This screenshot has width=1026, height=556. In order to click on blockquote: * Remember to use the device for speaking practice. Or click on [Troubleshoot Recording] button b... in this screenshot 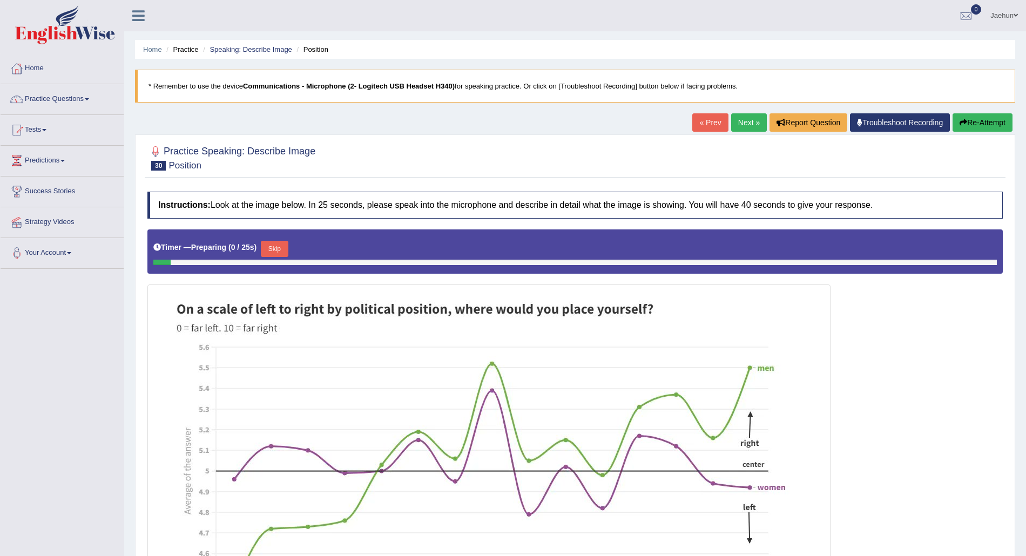, I will do `click(575, 86)`.